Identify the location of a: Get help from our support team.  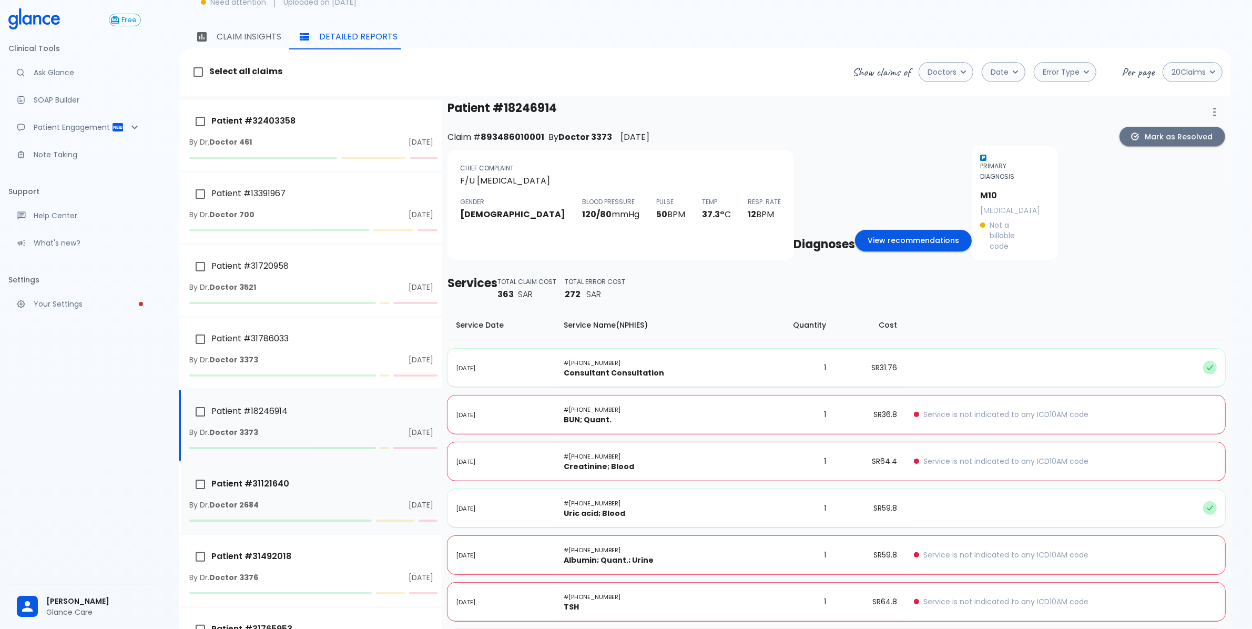
(79, 216).